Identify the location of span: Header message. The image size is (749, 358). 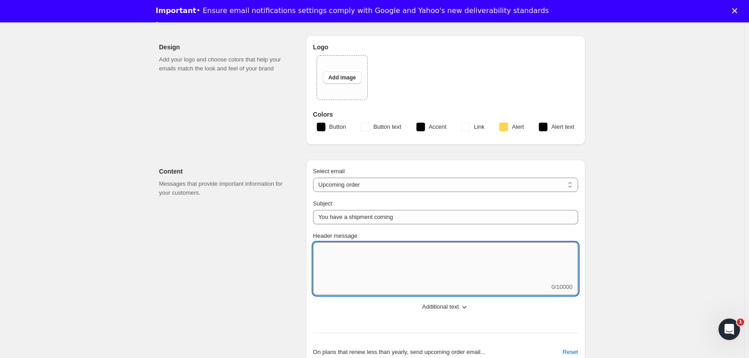
(335, 235).